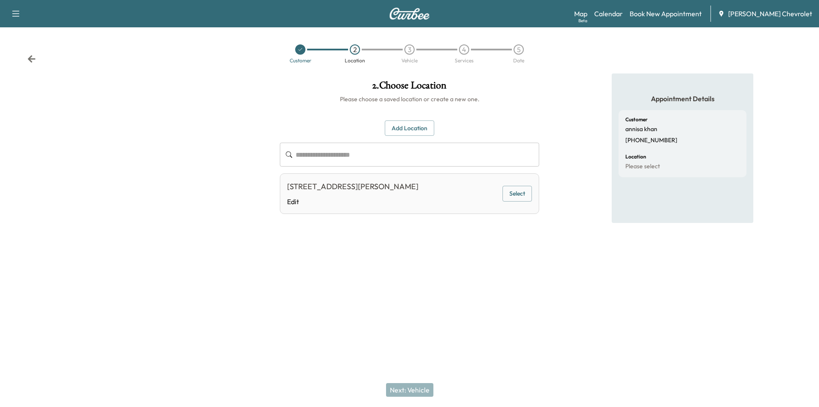 This screenshot has height=407, width=819. What do you see at coordinates (300, 61) in the screenshot?
I see `div: Customer` at bounding box center [300, 61].